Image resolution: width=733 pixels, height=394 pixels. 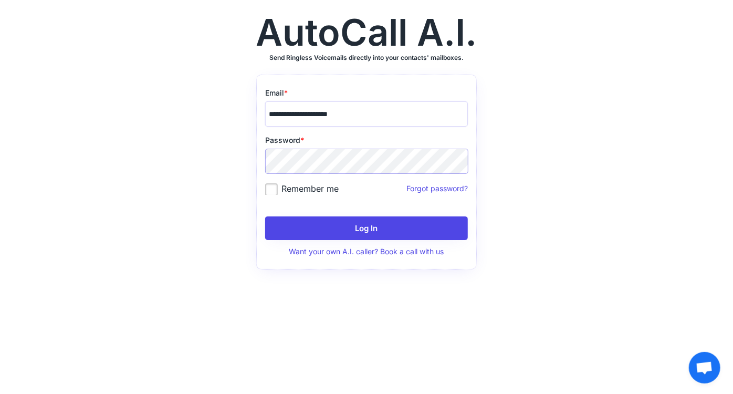 What do you see at coordinates (366, 228) in the screenshot?
I see `button: Log In` at bounding box center [366, 228].